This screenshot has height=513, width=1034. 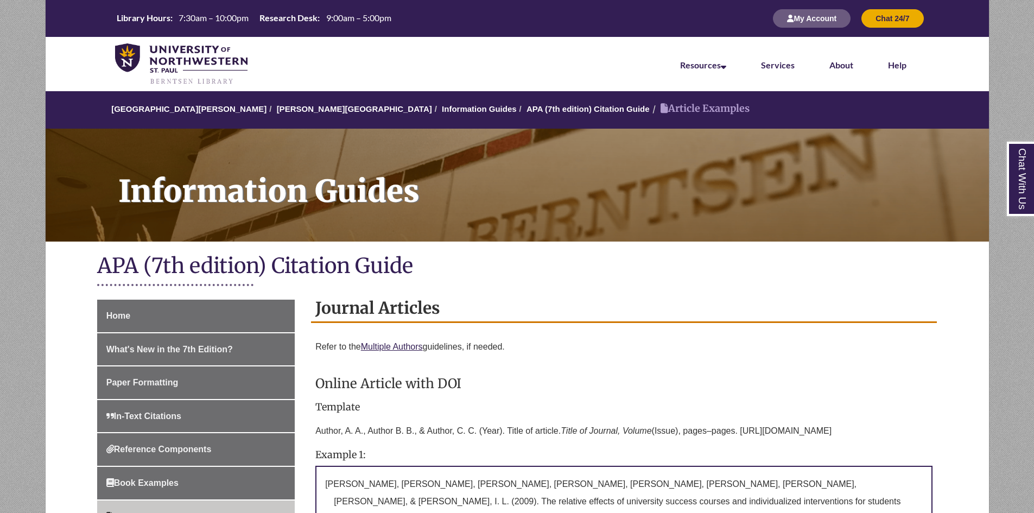 What do you see at coordinates (359, 17) in the screenshot?
I see `span: 9:00am – 5:00pm` at bounding box center [359, 17].